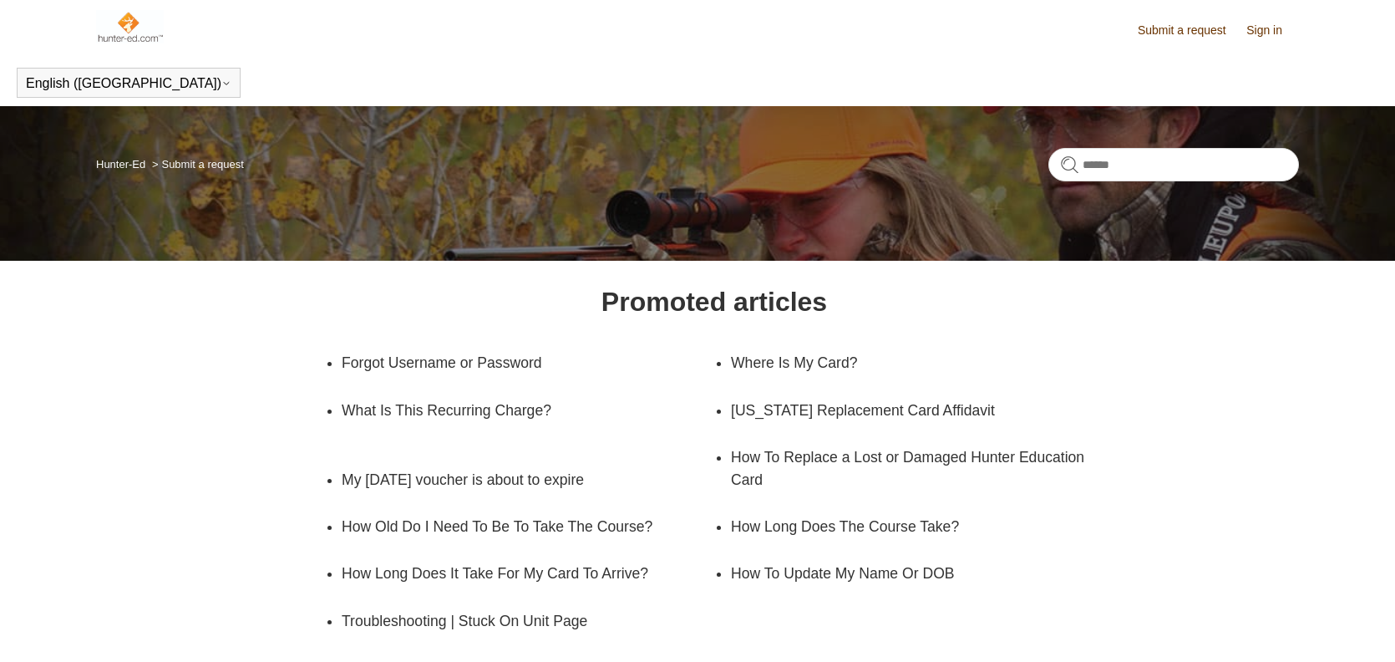 The image size is (1395, 662). I want to click on a: Sign in, so click(1272, 30).